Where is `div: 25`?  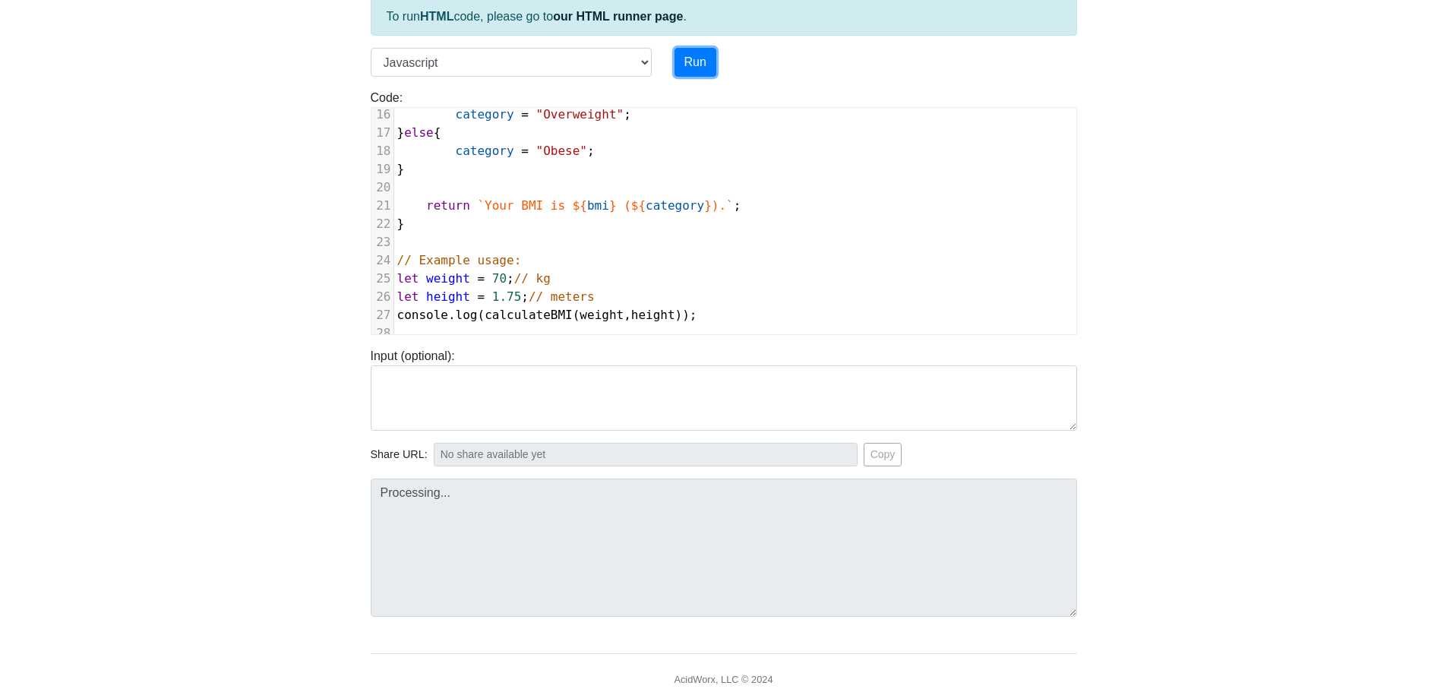 div: 25 is located at coordinates (382, 279).